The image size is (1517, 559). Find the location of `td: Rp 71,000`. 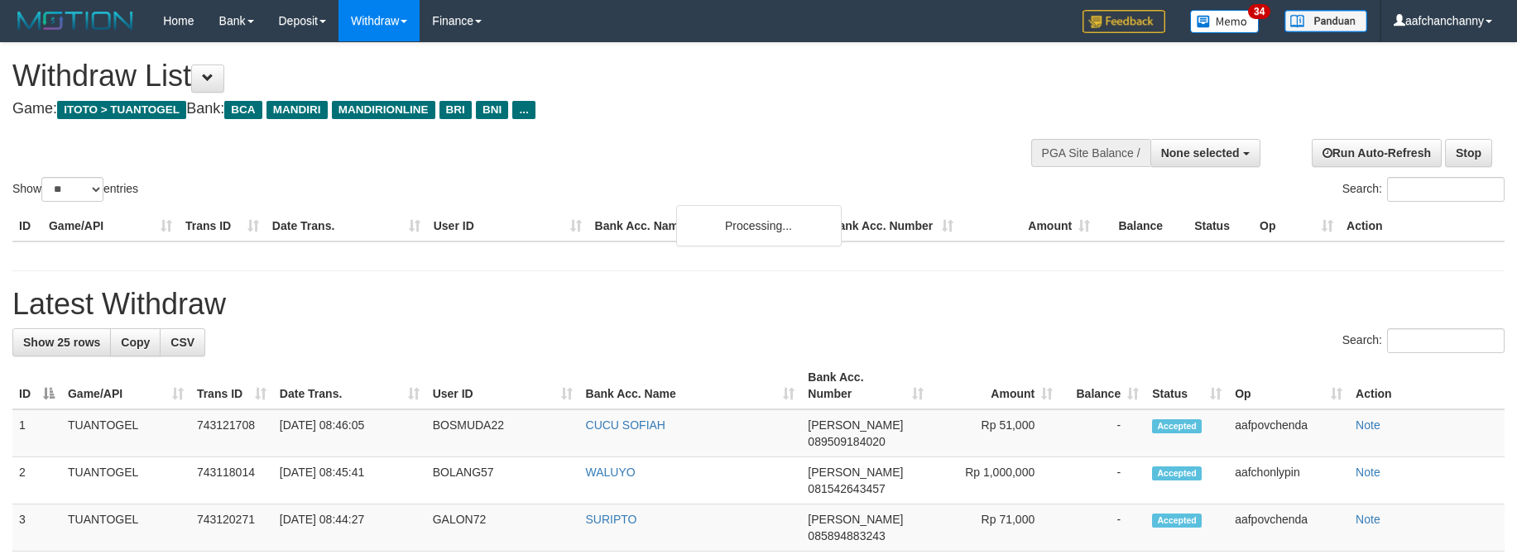

td: Rp 71,000 is located at coordinates (995, 528).